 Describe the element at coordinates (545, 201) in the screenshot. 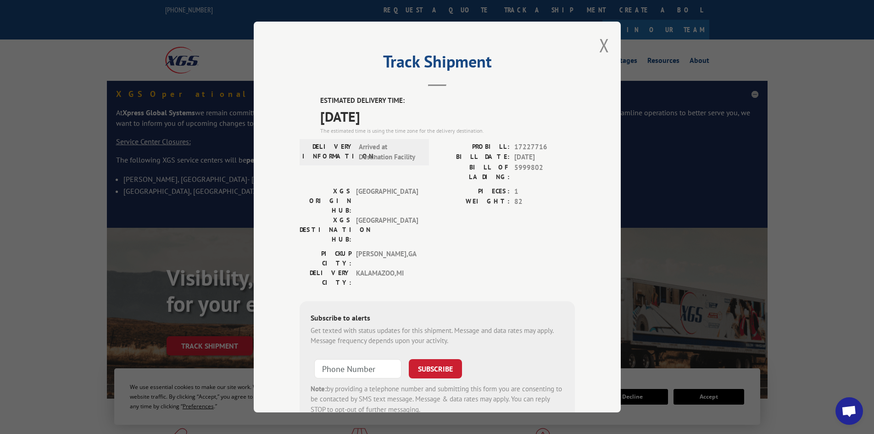

I see `span: 82` at that location.